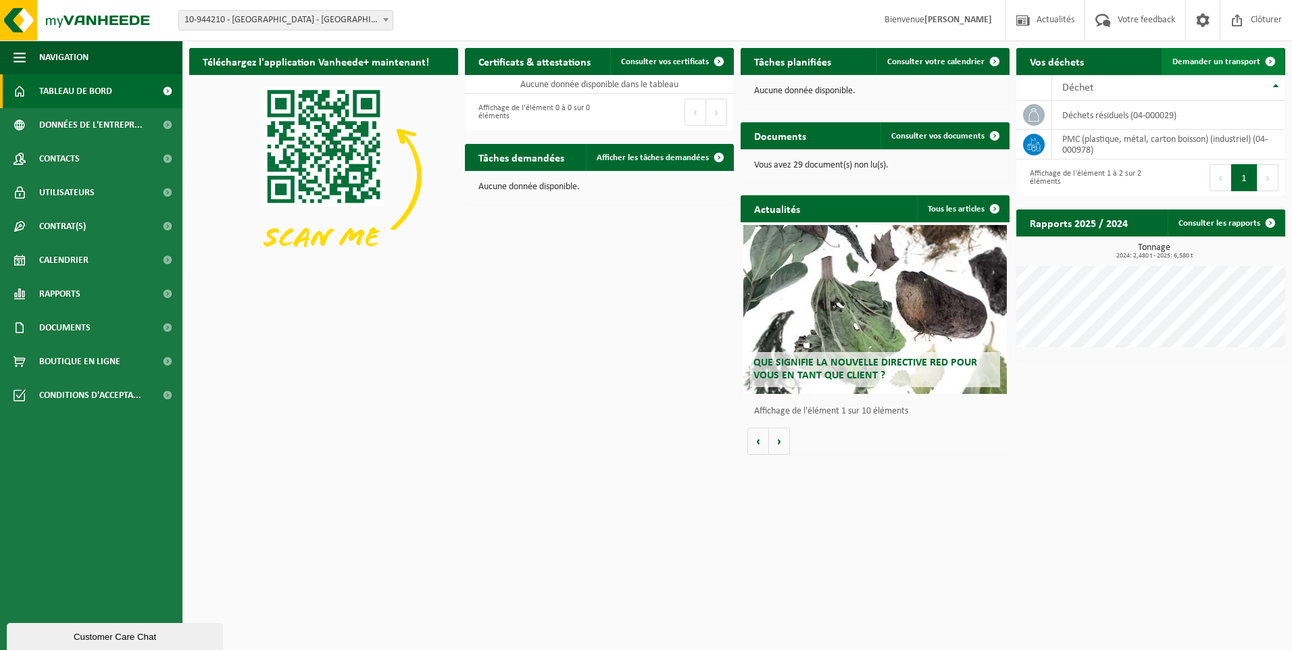 The image size is (1292, 650). Describe the element at coordinates (599, 84) in the screenshot. I see `td: Aucune donnée disponible dans le tableau` at that location.